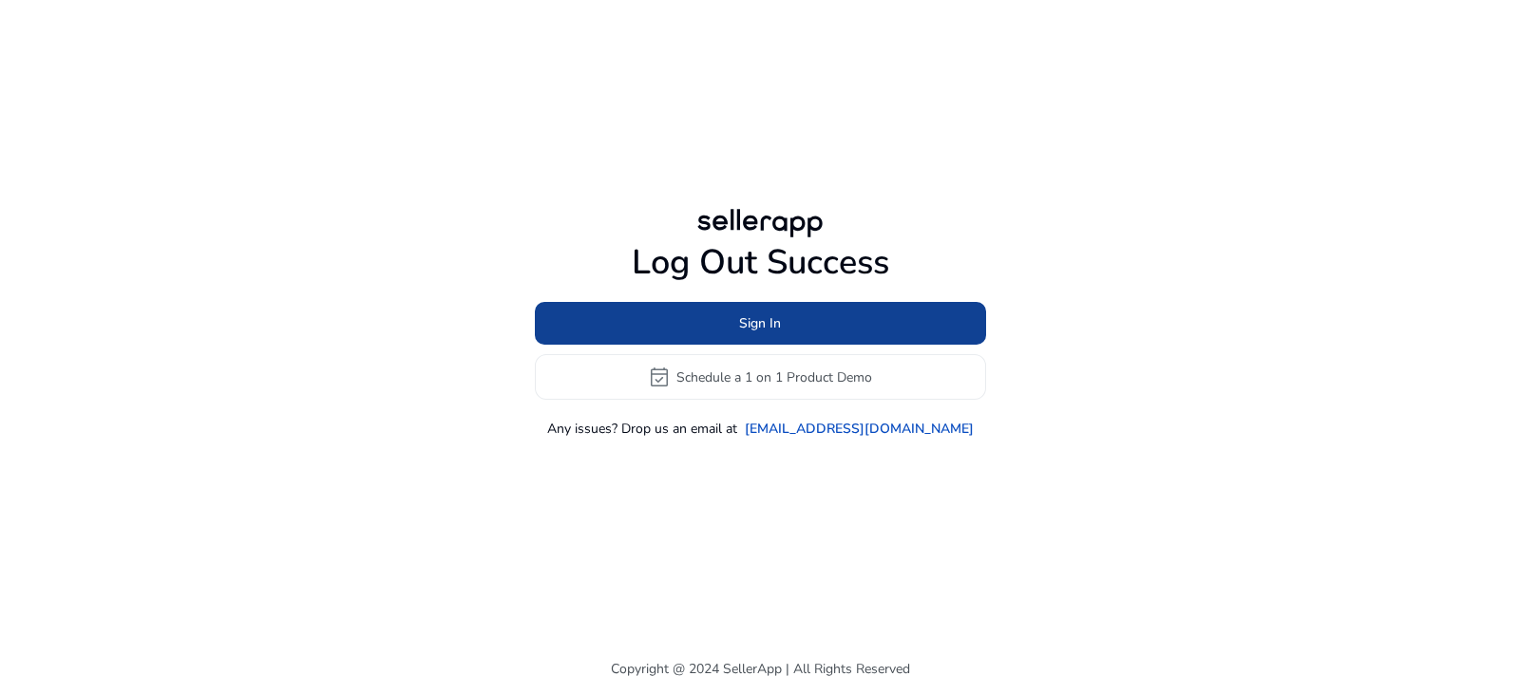 This screenshot has height=695, width=1520. What do you see at coordinates (760, 323) in the screenshot?
I see `span: Sign In` at bounding box center [760, 323].